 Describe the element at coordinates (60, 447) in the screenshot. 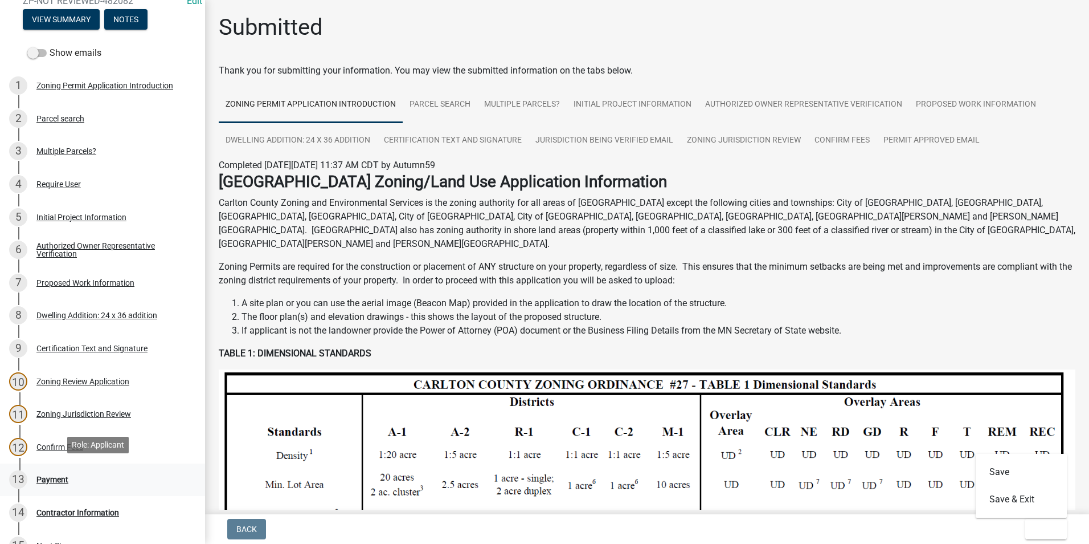

I see `div: Confirm Fees` at that location.